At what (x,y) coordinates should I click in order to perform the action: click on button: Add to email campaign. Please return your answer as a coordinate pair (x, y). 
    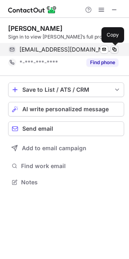
    Looking at the image, I should click on (66, 148).